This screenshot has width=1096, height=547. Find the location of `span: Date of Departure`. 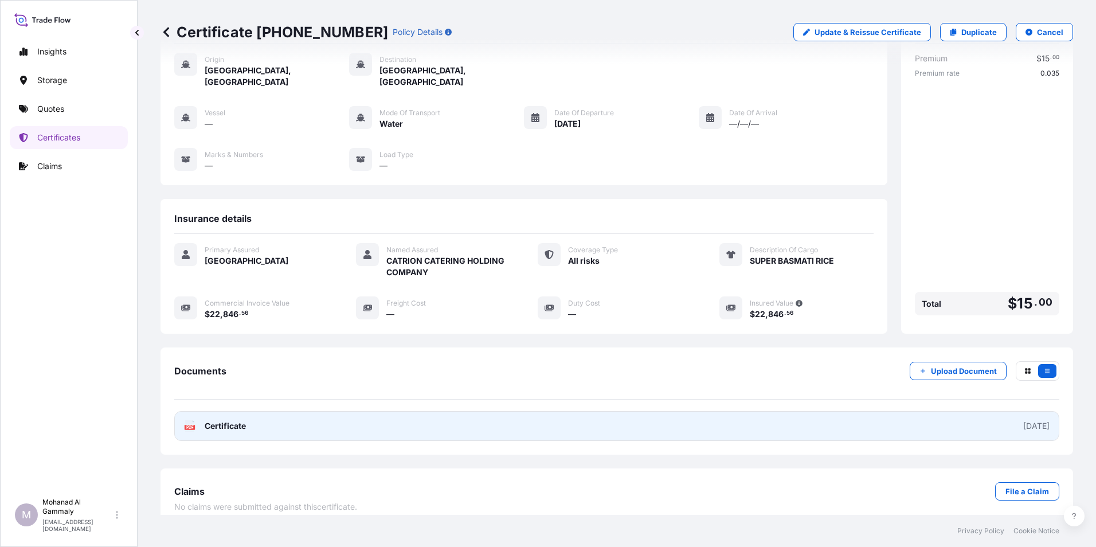

span: Date of Departure is located at coordinates (584, 113).